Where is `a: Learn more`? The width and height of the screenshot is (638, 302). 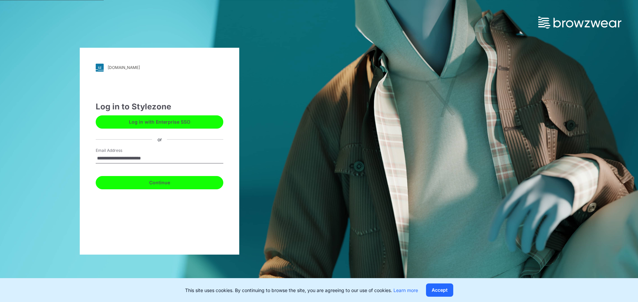 a: Learn more is located at coordinates (405, 291).